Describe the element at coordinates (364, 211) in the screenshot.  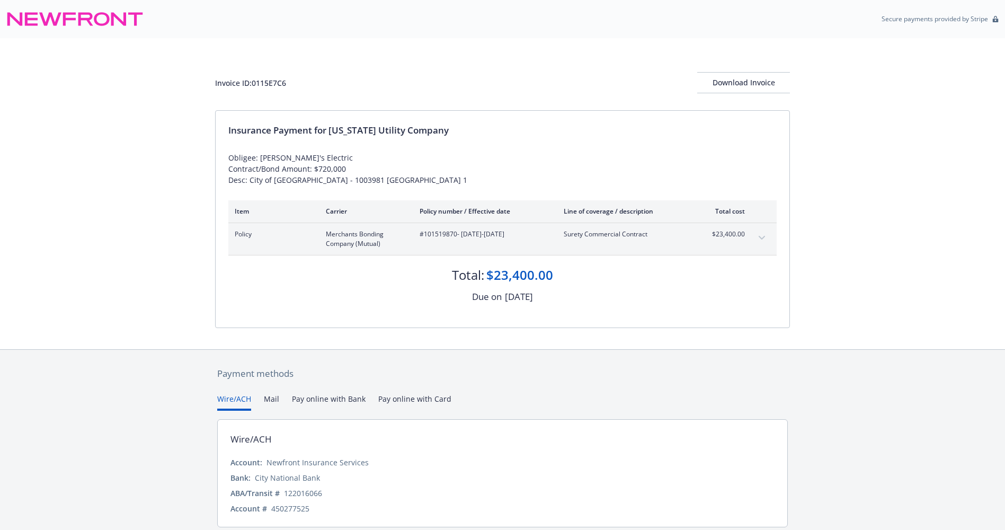
I see `div: Carrier` at that location.